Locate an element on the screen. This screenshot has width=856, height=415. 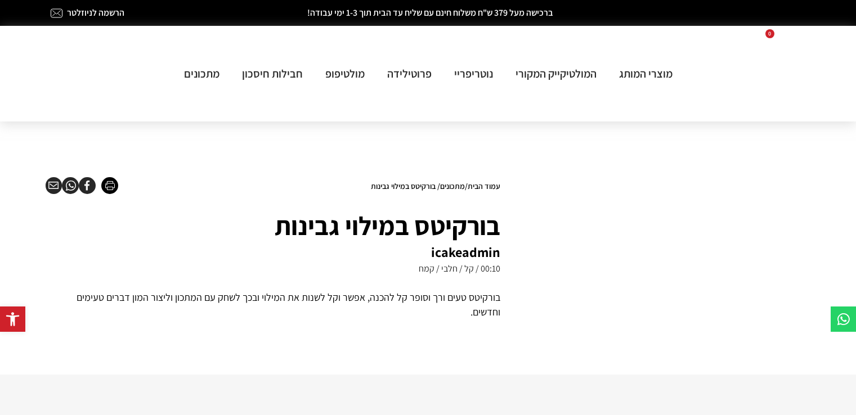
span: 0 is located at coordinates (770, 34).